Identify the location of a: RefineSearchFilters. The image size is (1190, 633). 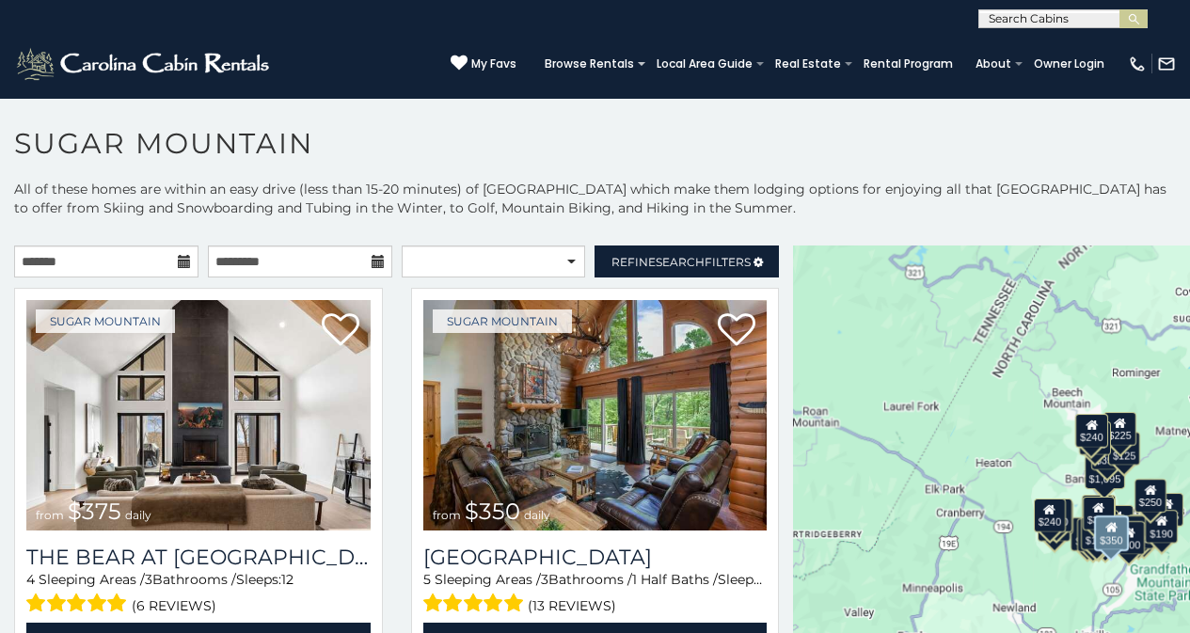
(687, 261).